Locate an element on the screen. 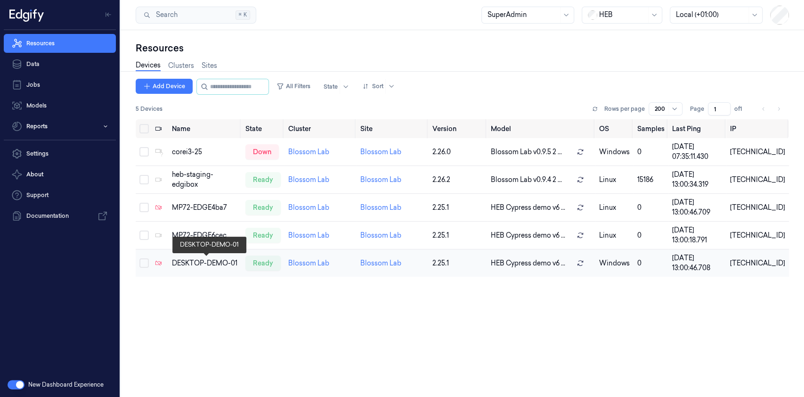 The height and width of the screenshot is (397, 804). button: Reports is located at coordinates (60, 126).